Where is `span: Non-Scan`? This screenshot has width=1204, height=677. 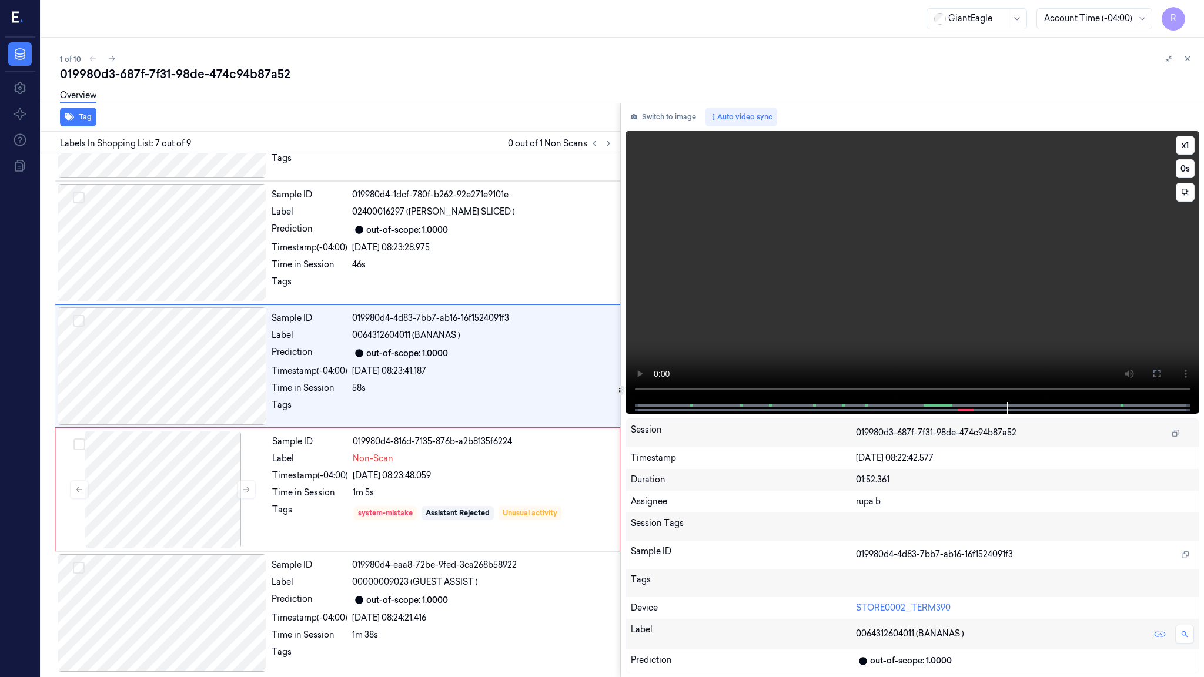 span: Non-Scan is located at coordinates (373, 458).